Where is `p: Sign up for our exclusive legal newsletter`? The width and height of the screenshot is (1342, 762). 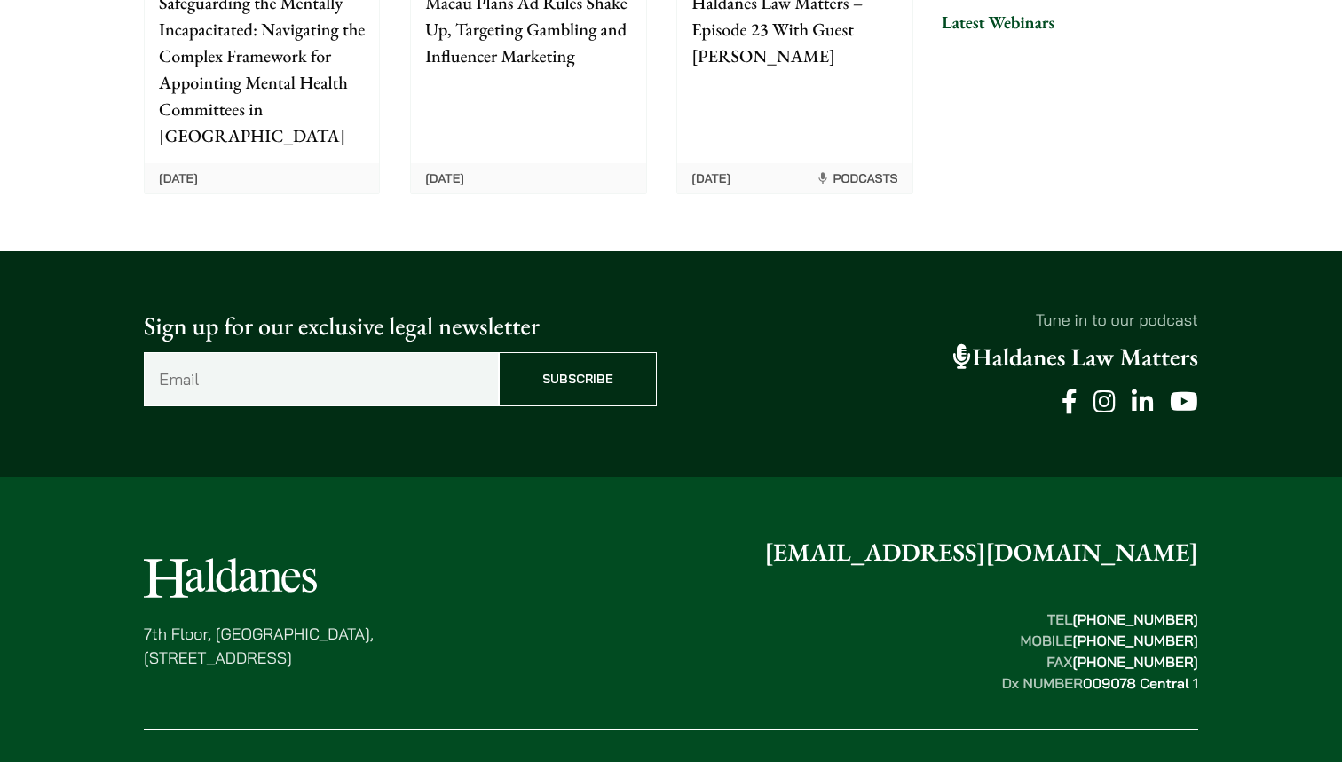 p: Sign up for our exclusive legal newsletter is located at coordinates (400, 327).